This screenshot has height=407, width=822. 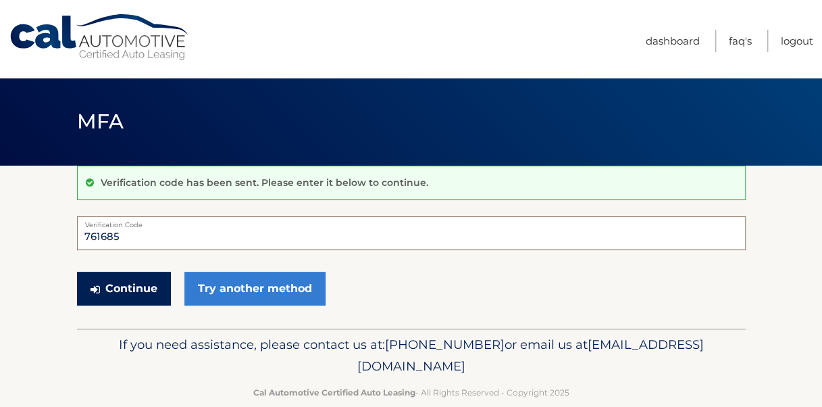 What do you see at coordinates (411, 222) in the screenshot?
I see `label: Verification Code` at bounding box center [411, 222].